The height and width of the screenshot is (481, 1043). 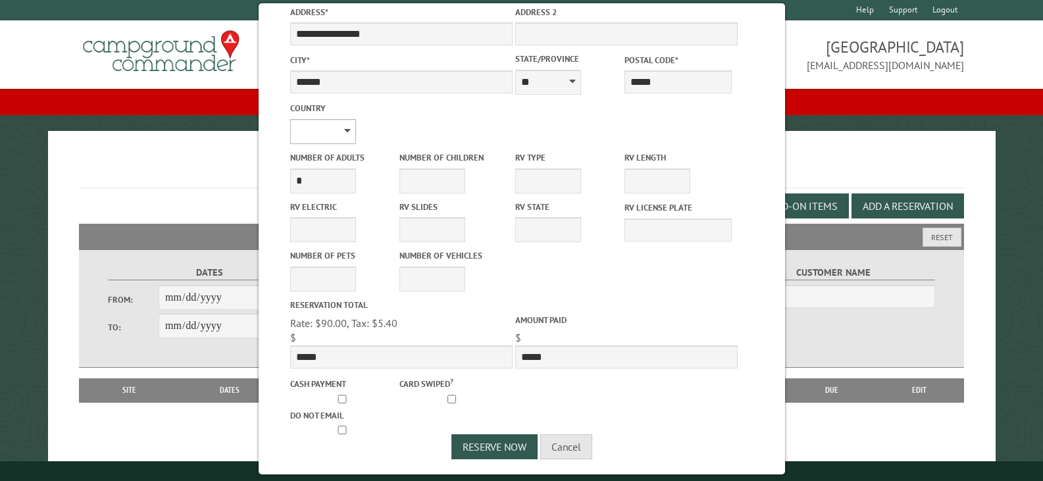 What do you see at coordinates (568, 59) in the screenshot?
I see `label: State/Province` at bounding box center [568, 59].